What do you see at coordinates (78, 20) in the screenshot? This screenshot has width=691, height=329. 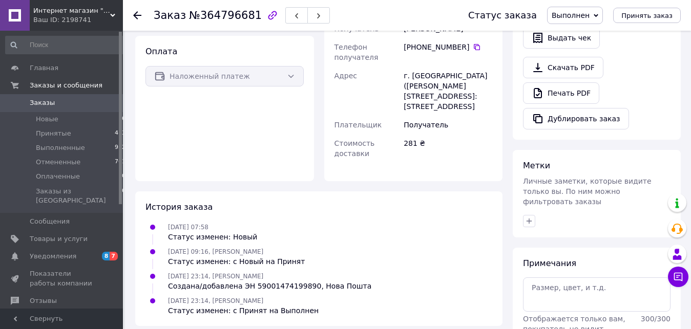 I see `div: Ваш ID: 2198741` at bounding box center [78, 20].